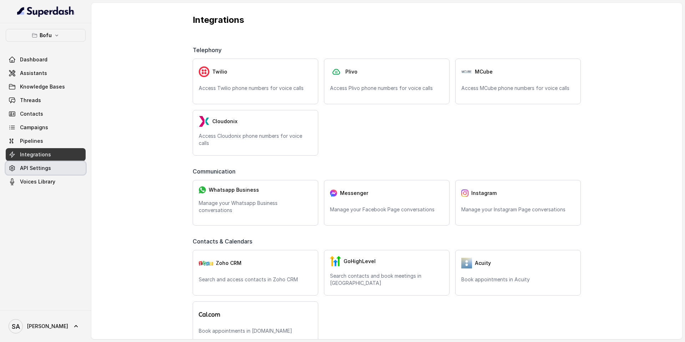 Image resolution: width=685 pixels, height=342 pixels. Describe the element at coordinates (46, 182) in the screenshot. I see `a: Voices Library` at that location.